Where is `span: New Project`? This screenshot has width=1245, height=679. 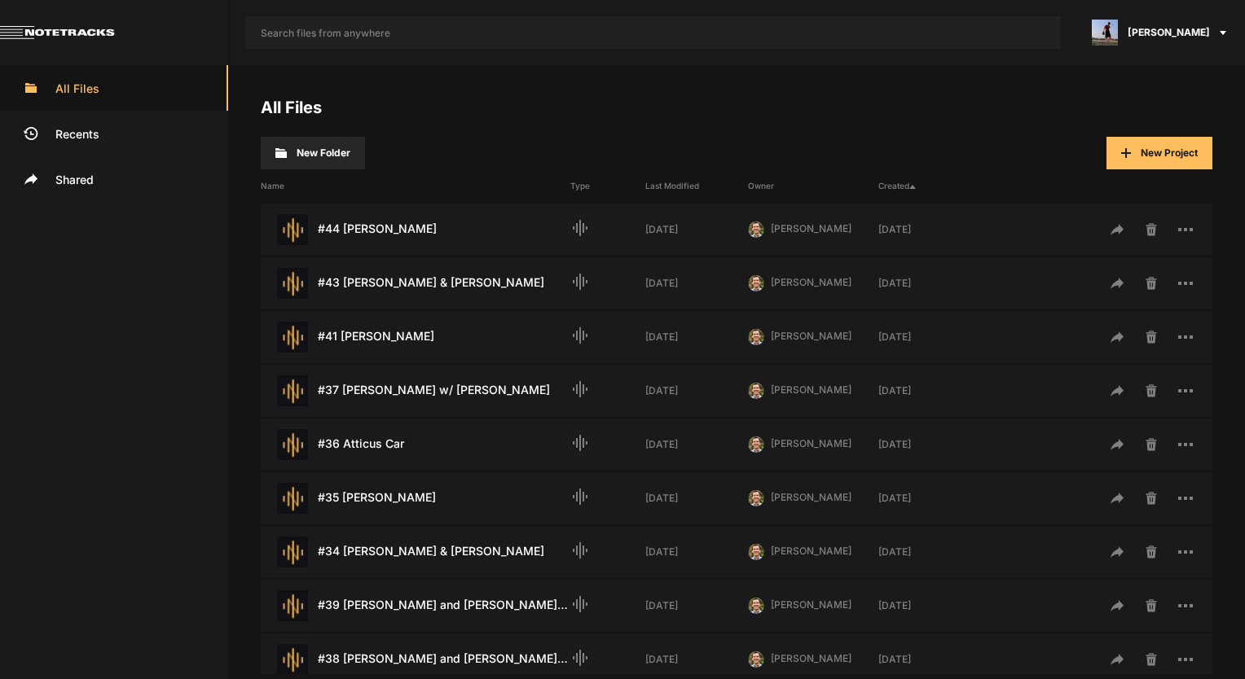
span: New Project is located at coordinates (1169, 152).